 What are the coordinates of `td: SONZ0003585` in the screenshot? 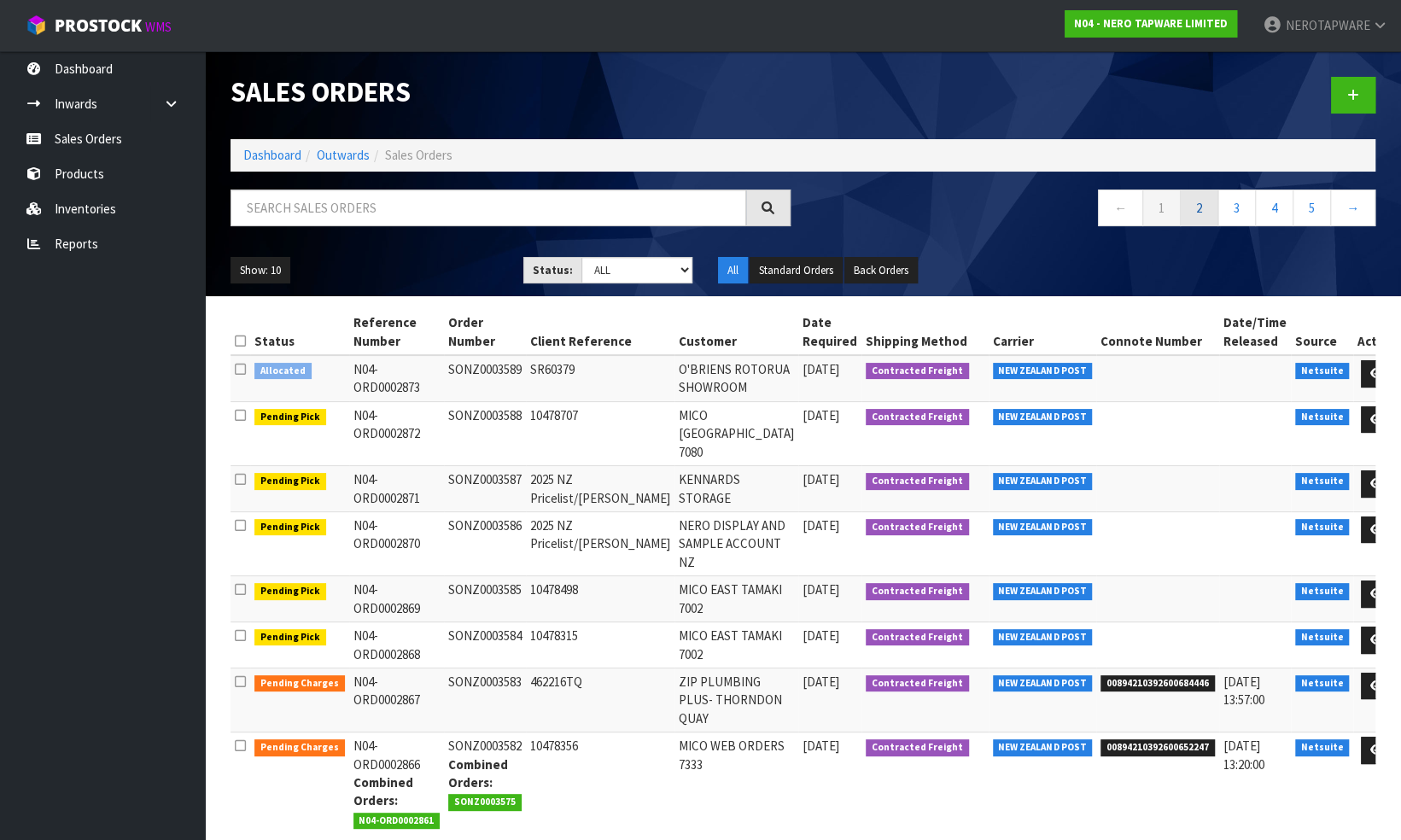 It's located at (485, 600).